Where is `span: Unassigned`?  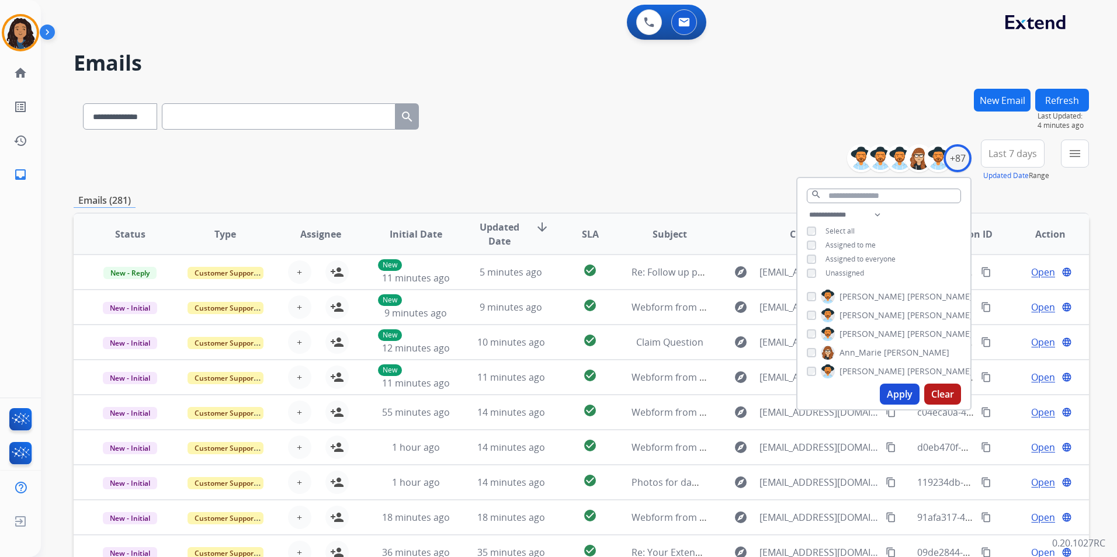 span: Unassigned is located at coordinates (845, 273).